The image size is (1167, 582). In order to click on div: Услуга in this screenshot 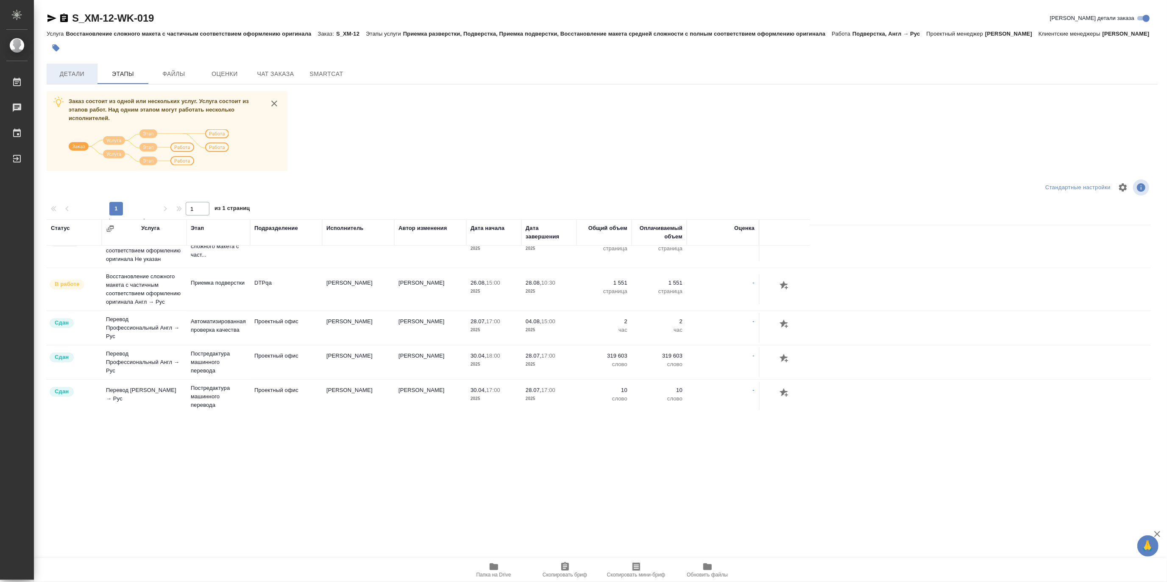, I will do `click(150, 228)`.